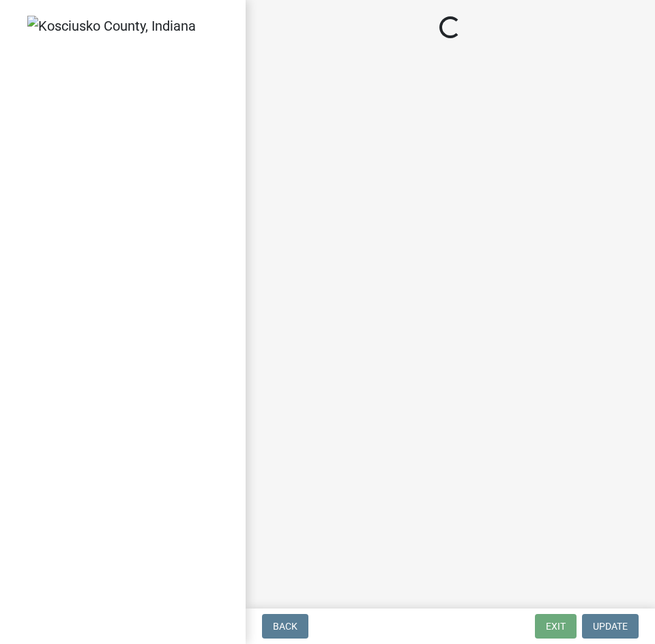 The height and width of the screenshot is (644, 655). I want to click on button: Back, so click(285, 626).